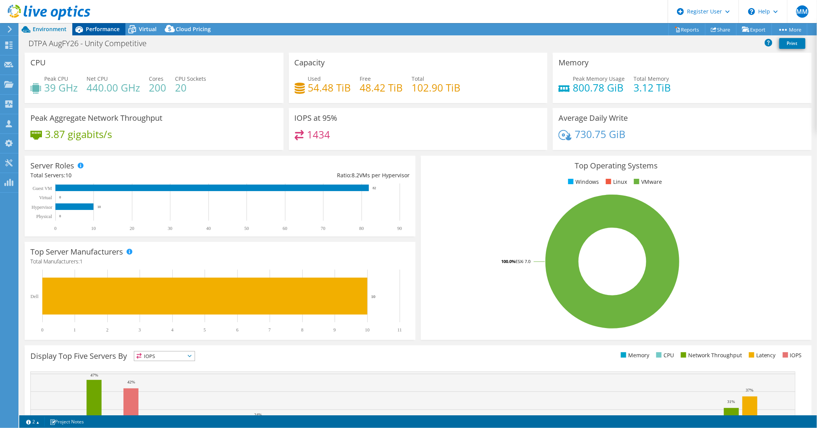  I want to click on span: Net CPU, so click(97, 78).